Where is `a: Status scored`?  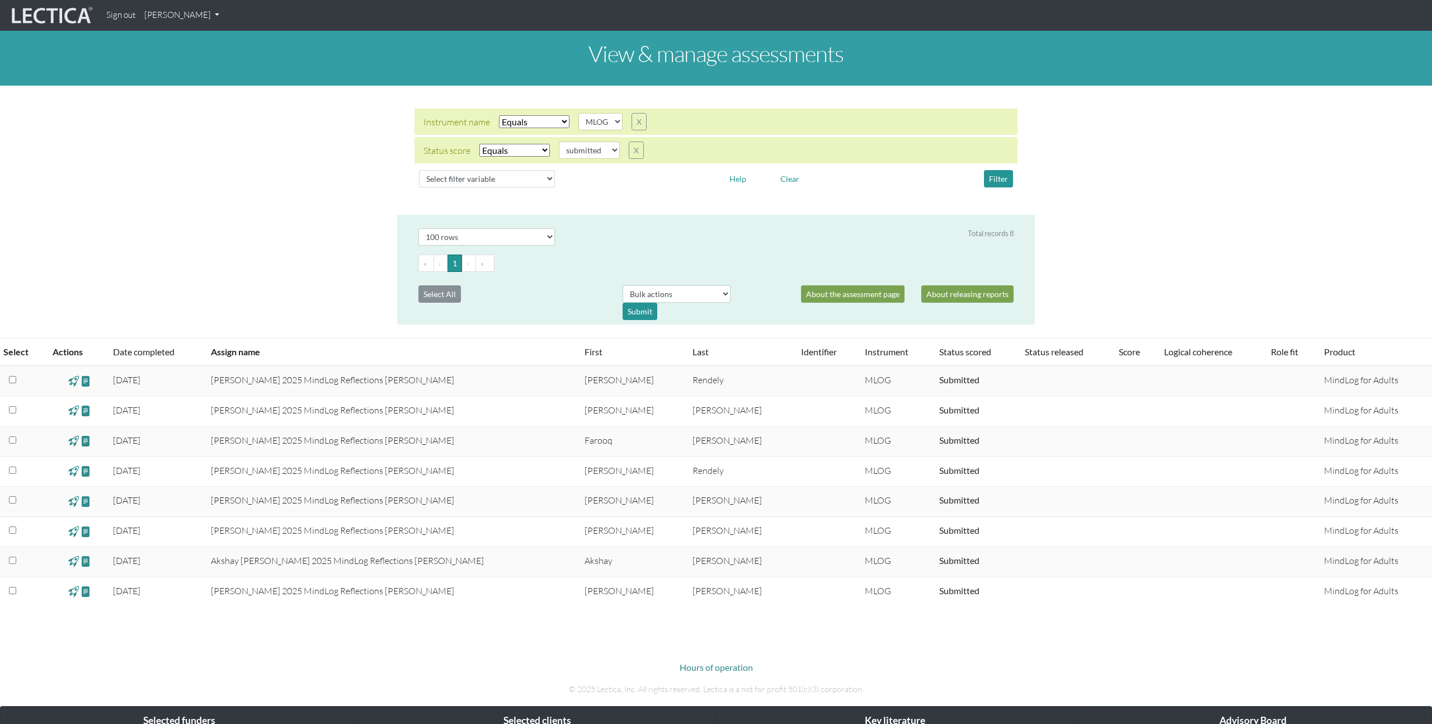
a: Status scored is located at coordinates (965, 351).